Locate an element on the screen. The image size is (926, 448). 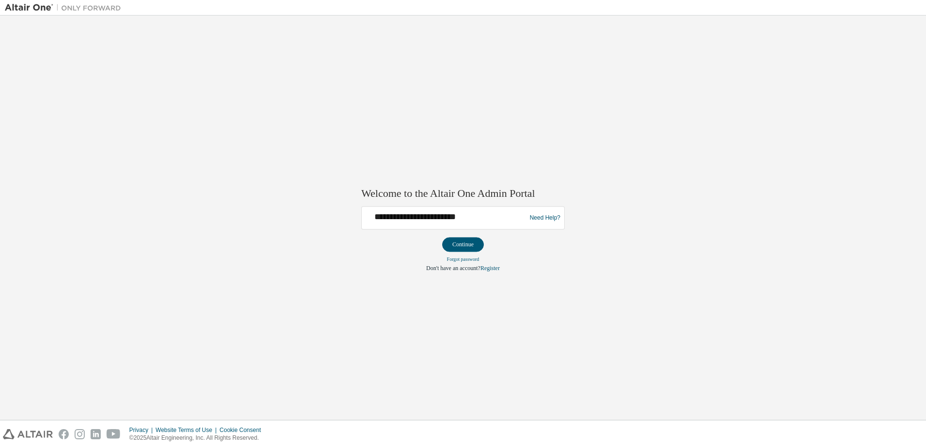
img: linkedin.svg is located at coordinates (95, 434).